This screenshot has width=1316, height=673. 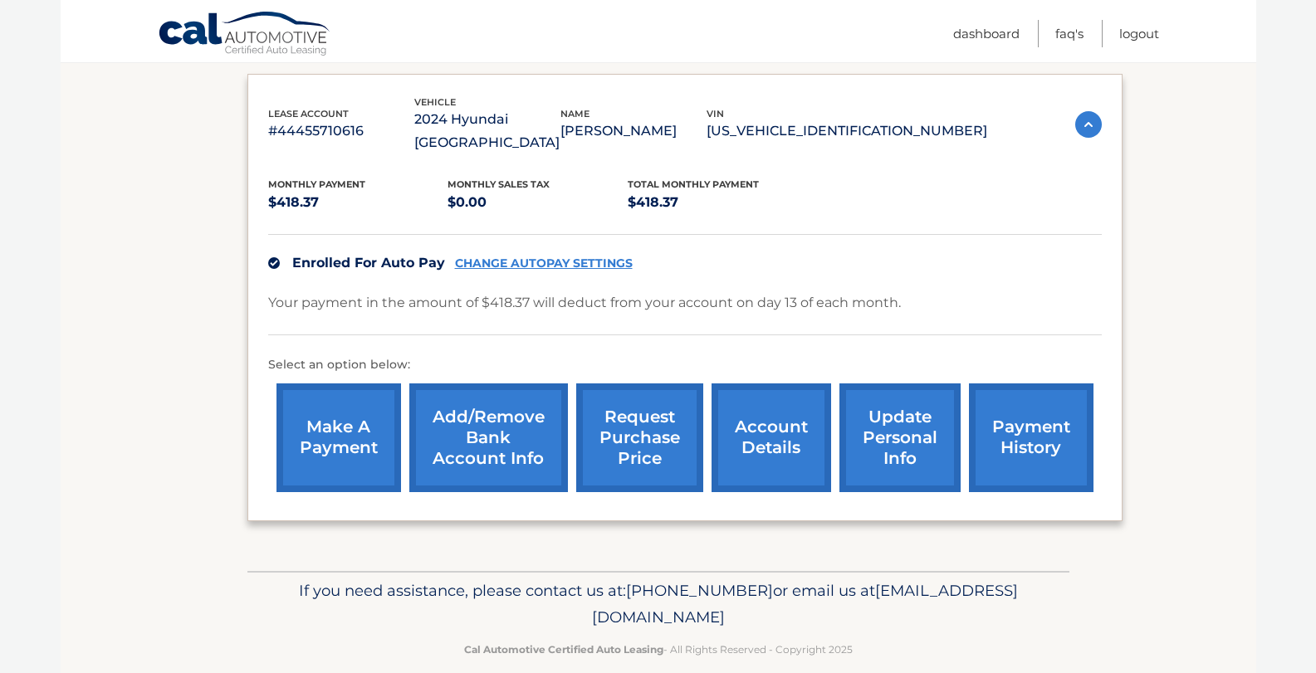 I want to click on p: $0.00, so click(x=537, y=203).